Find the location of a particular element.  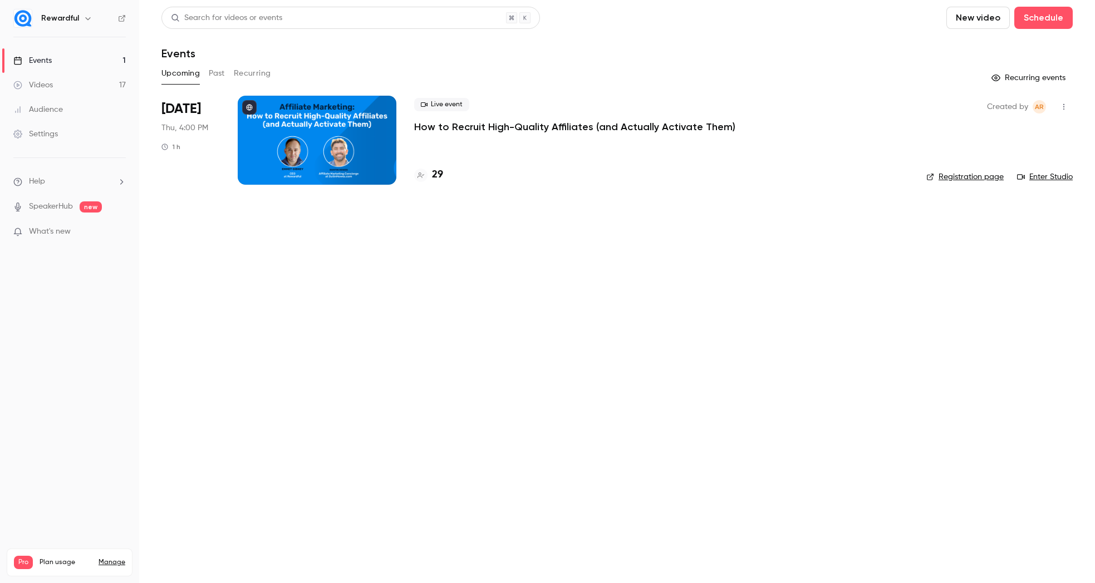

span: Live event is located at coordinates (441, 105).